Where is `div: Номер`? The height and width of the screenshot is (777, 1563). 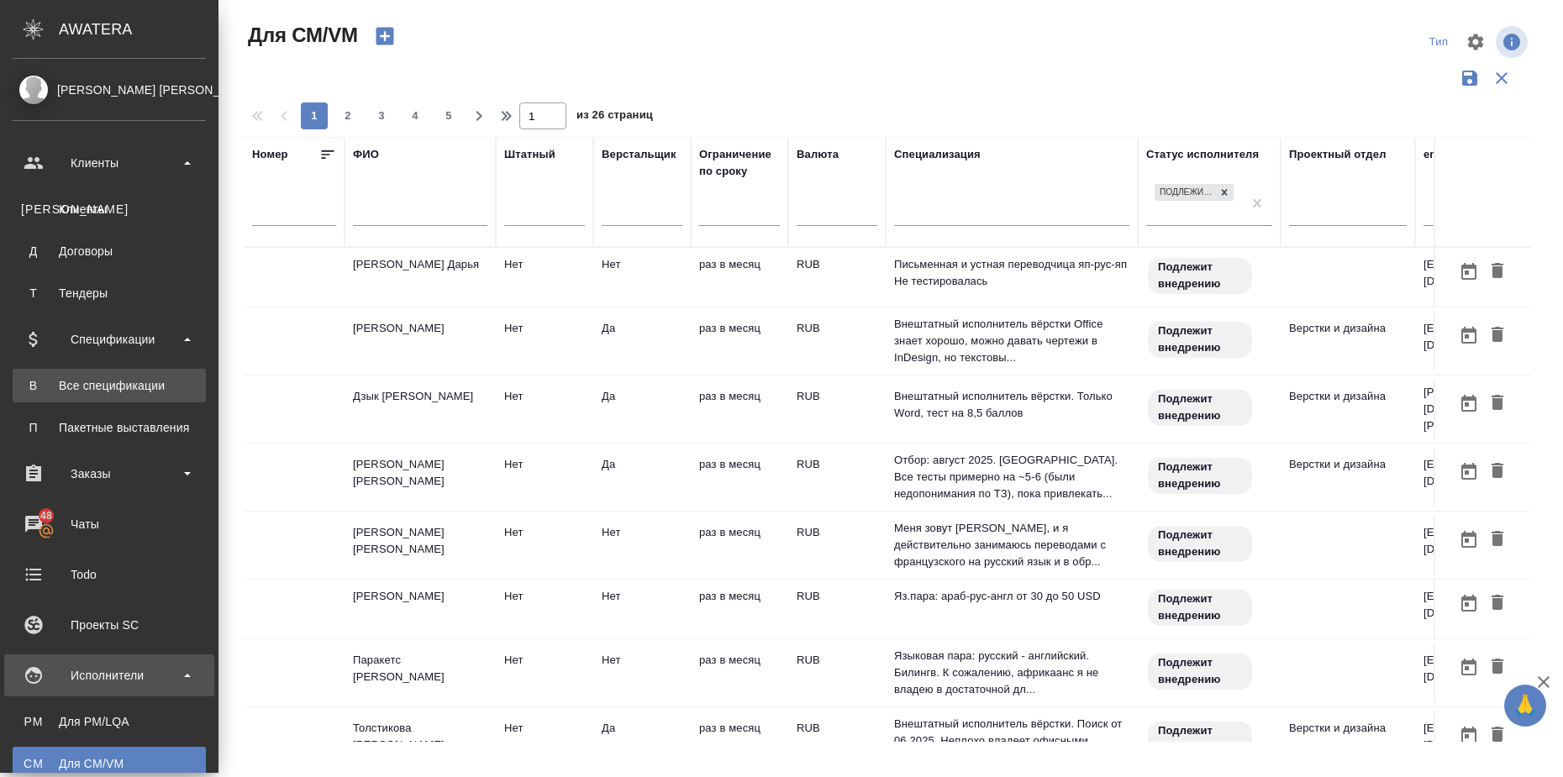 div: Номер is located at coordinates (270, 155).